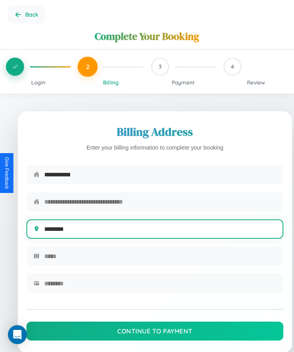  Describe the element at coordinates (183, 82) in the screenshot. I see `span: Payment` at that location.